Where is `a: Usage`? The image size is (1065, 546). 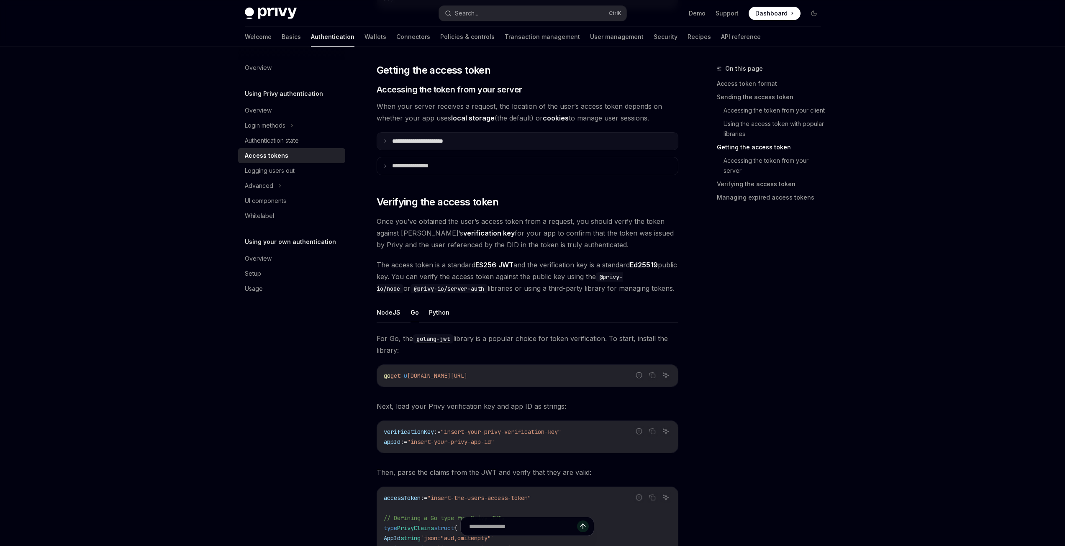
a: Usage is located at coordinates (292, 289).